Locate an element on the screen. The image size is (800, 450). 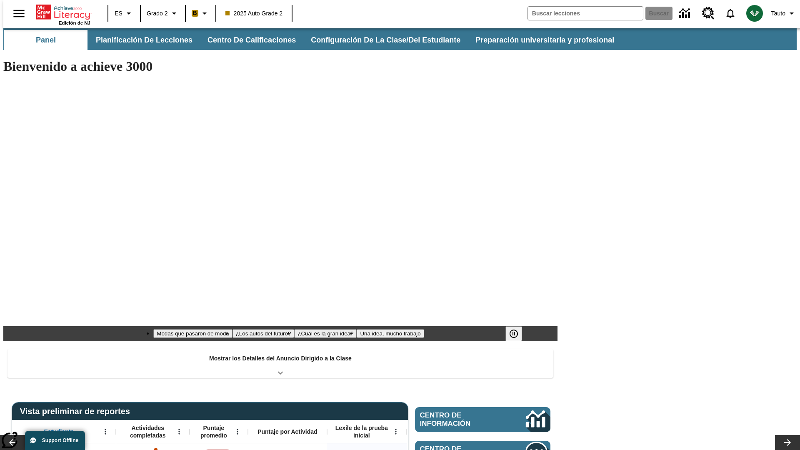
button: Support Offline is located at coordinates (55, 440).